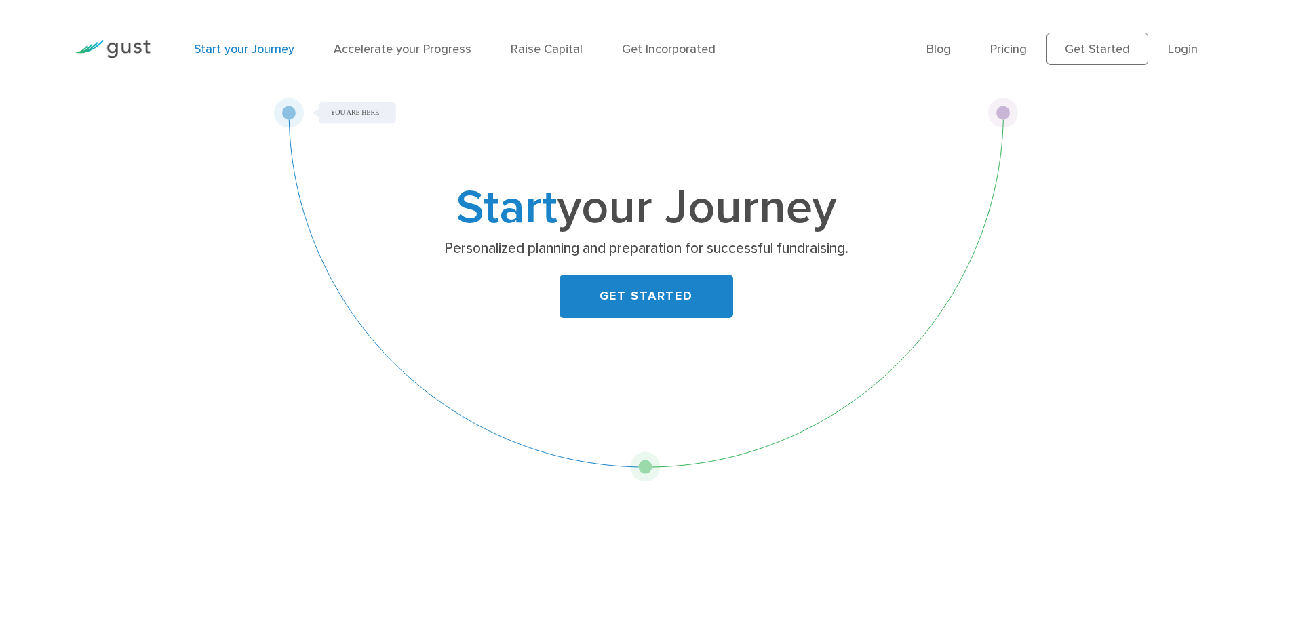 The width and height of the screenshot is (1292, 623). What do you see at coordinates (113, 49) in the screenshot?
I see `img: Gust Logo` at bounding box center [113, 49].